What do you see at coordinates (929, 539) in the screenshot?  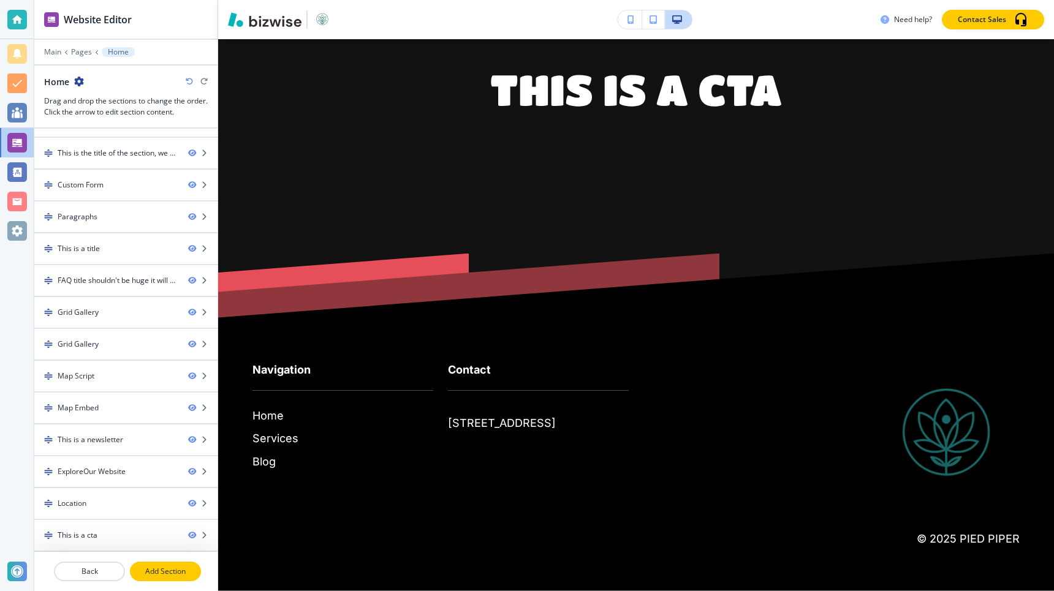 I see `p: © 2025 Pied Piper` at bounding box center [929, 539].